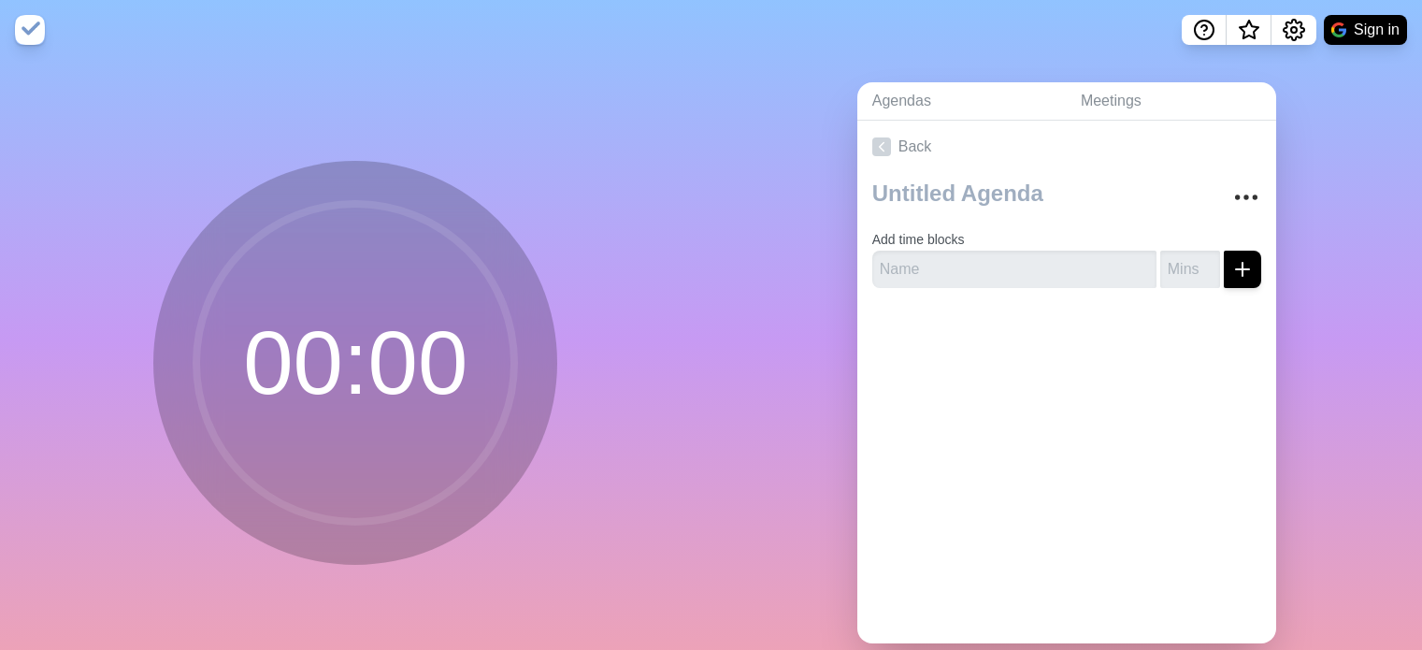 The image size is (1422, 650). I want to click on input: Mins, so click(1190, 269).